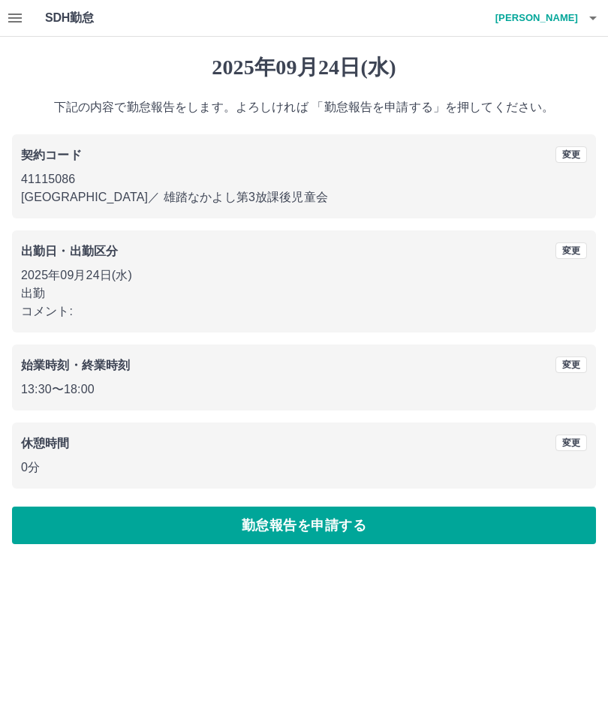 The width and height of the screenshot is (608, 725). What do you see at coordinates (304, 276) in the screenshot?
I see `p: 2025年09月24日(水)` at bounding box center [304, 276].